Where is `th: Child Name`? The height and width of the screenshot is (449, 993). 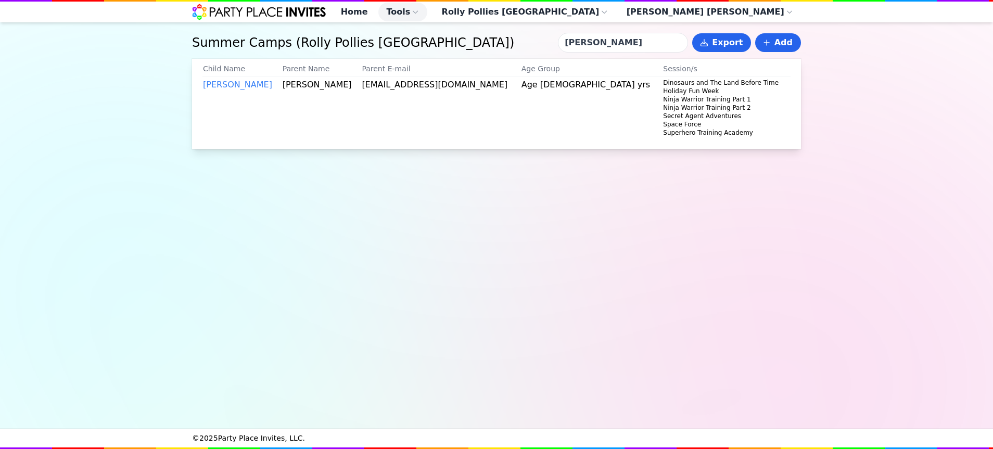
th: Child Name is located at coordinates (242, 70).